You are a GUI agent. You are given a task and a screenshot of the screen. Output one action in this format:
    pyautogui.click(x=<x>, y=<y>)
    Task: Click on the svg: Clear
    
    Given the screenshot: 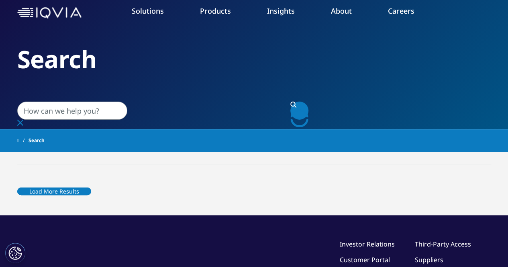 What is the action you would take?
    pyautogui.click(x=20, y=123)
    